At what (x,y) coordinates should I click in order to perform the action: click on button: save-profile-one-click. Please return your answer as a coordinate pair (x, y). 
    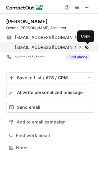
    Looking at the image, I should click on (50, 78).